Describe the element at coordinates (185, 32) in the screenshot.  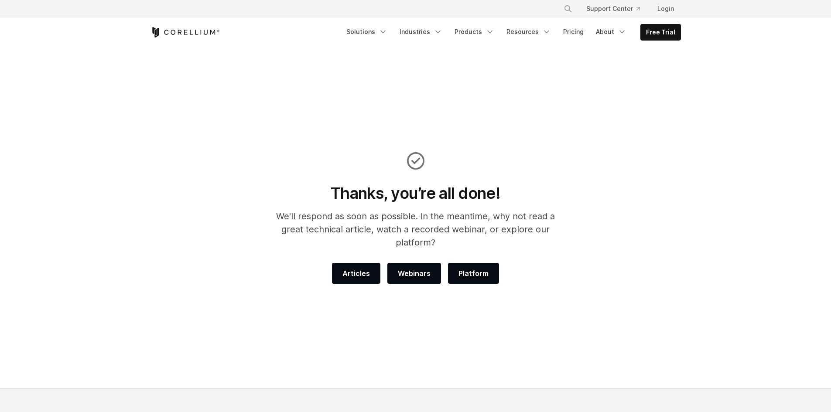
I see `a: Corellium Home` at that location.